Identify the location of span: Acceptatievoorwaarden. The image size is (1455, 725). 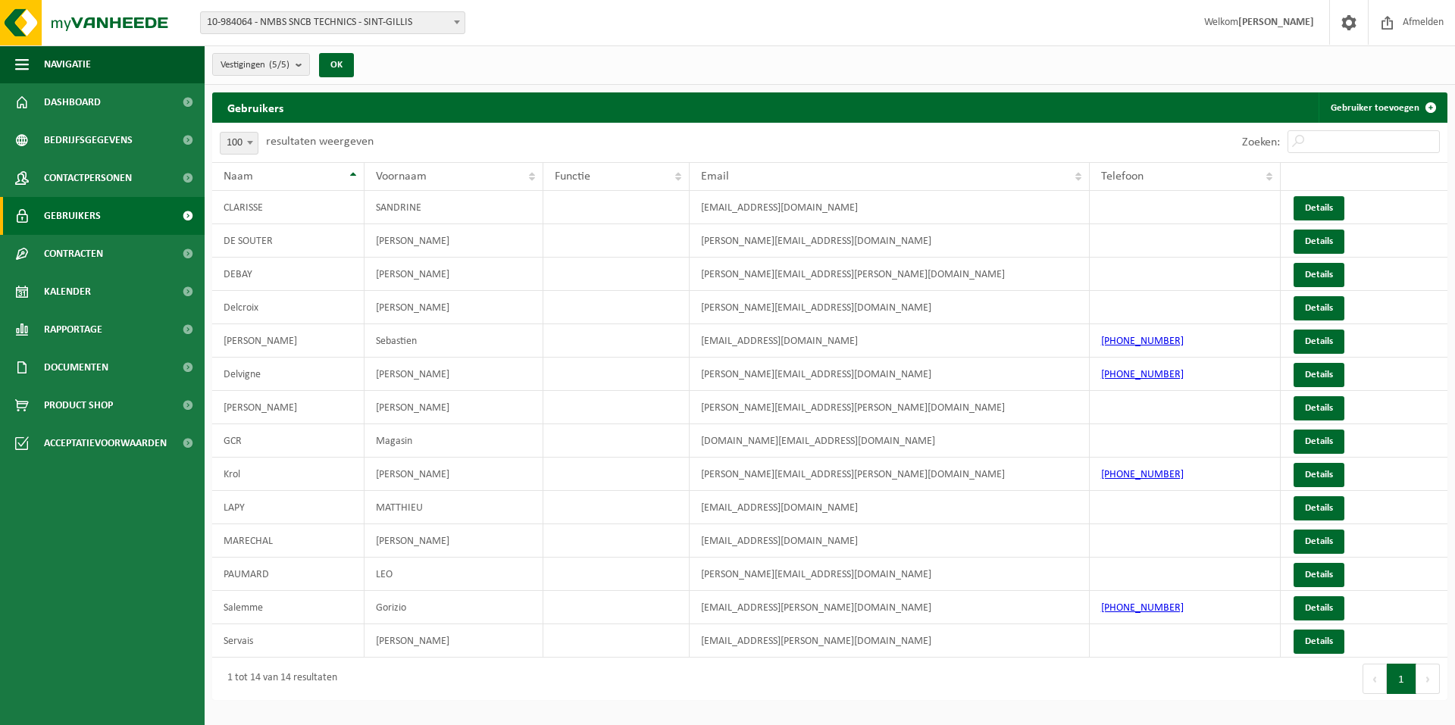
(105, 443).